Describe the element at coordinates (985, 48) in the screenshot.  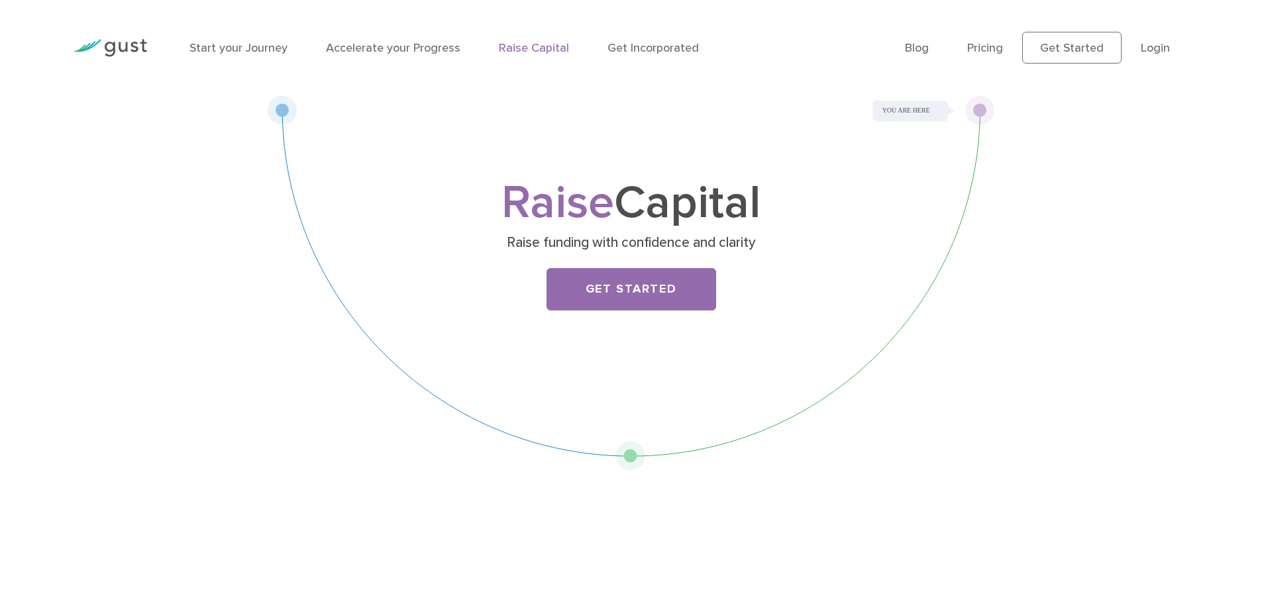
I see `a: Pricing` at that location.